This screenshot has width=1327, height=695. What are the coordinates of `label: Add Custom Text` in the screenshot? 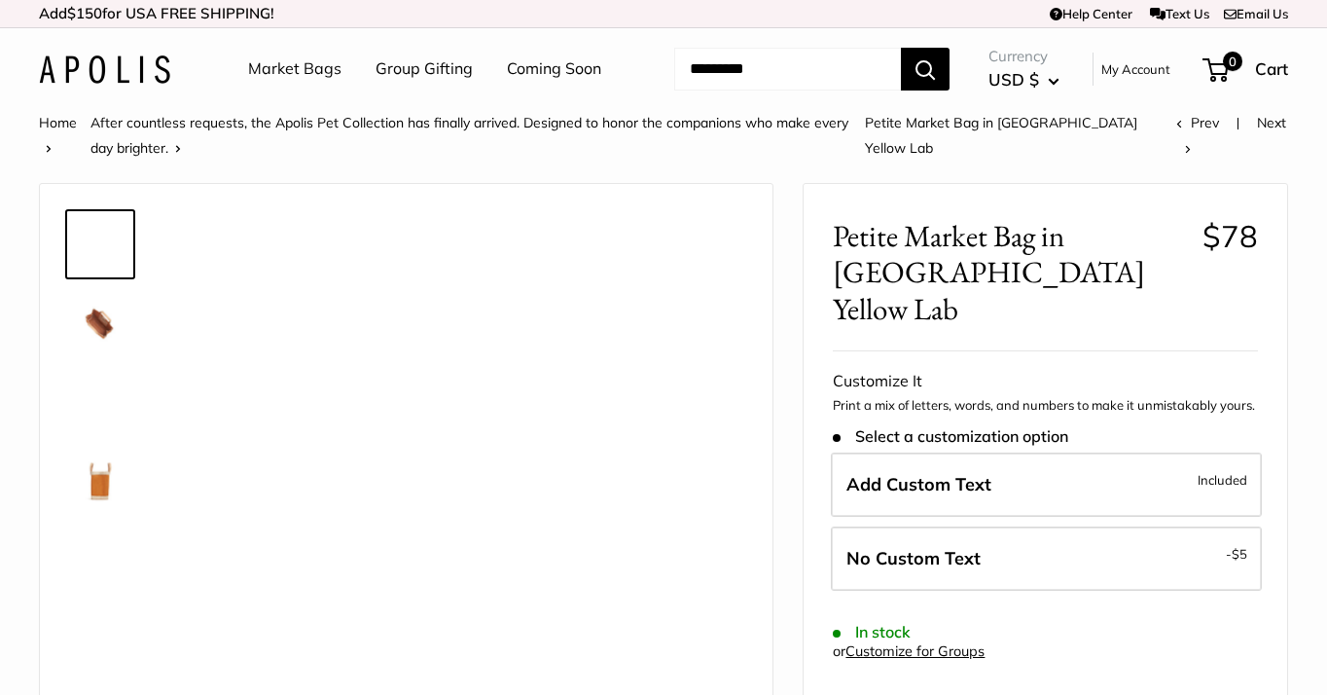 It's located at (1046, 485).